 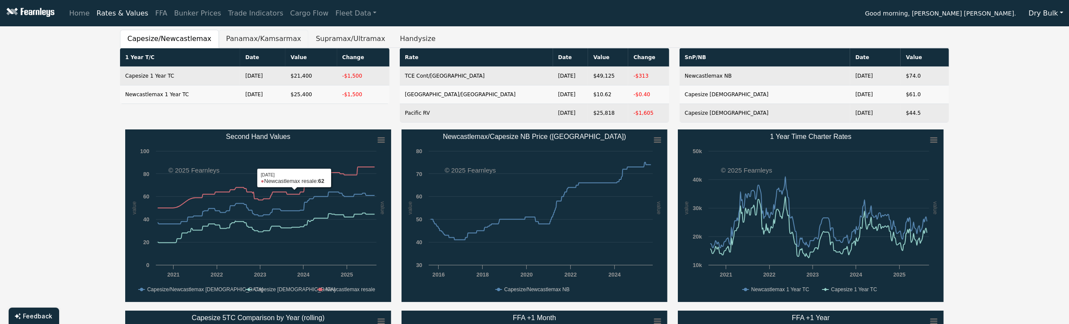 What do you see at coordinates (180, 57) in the screenshot?
I see `th: 1 Year T/C` at bounding box center [180, 57].